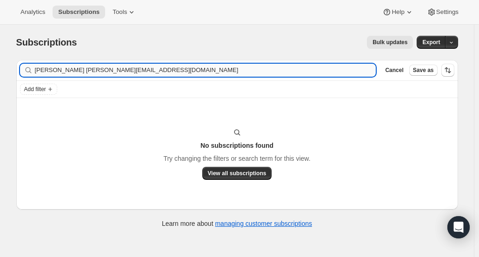 The height and width of the screenshot is (257, 479). Describe the element at coordinates (237, 174) in the screenshot. I see `span: View all subscriptions` at that location.